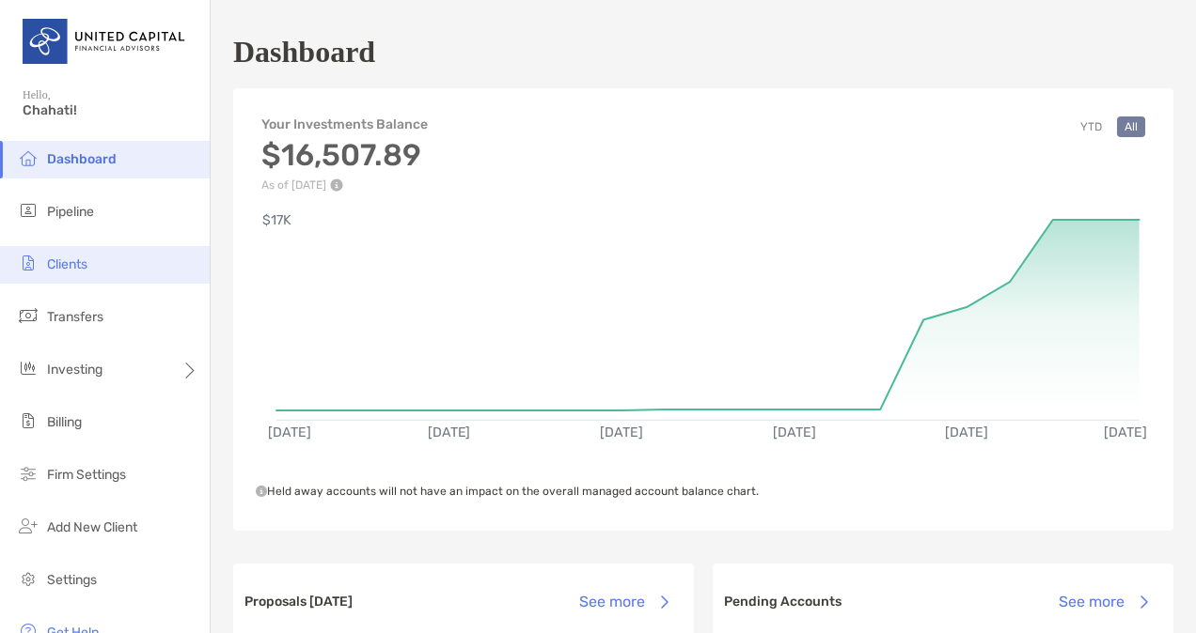 Image resolution: width=1196 pixels, height=633 pixels. I want to click on img: firm-settings icon, so click(28, 474).